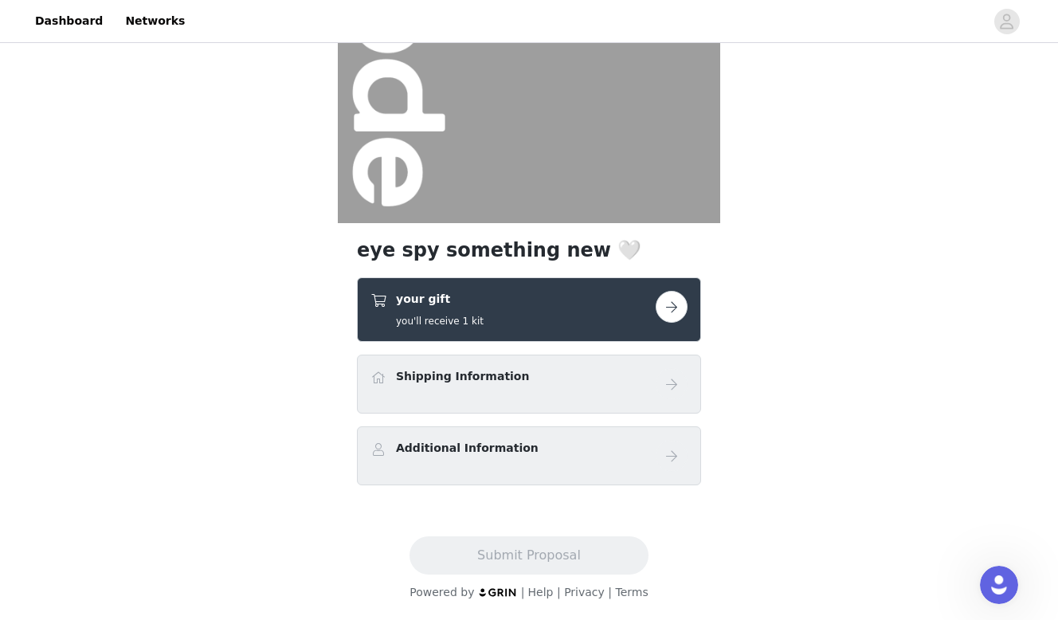 Image resolution: width=1058 pixels, height=620 pixels. What do you see at coordinates (528, 555) in the screenshot?
I see `button: Submit Proposal` at bounding box center [528, 555].